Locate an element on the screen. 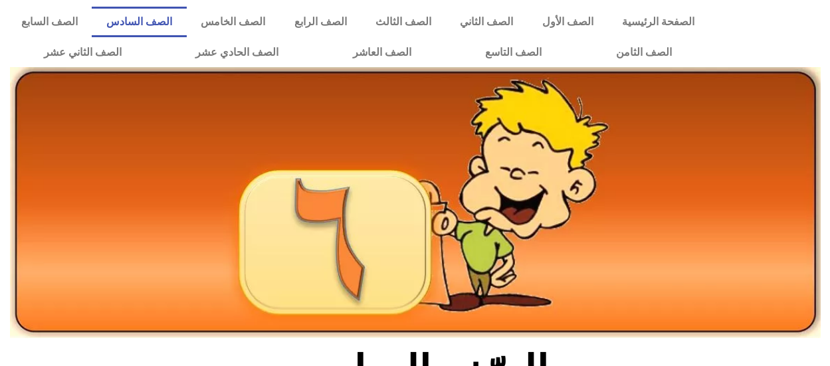  a: الصفحة الرئيسية is located at coordinates (658, 22).